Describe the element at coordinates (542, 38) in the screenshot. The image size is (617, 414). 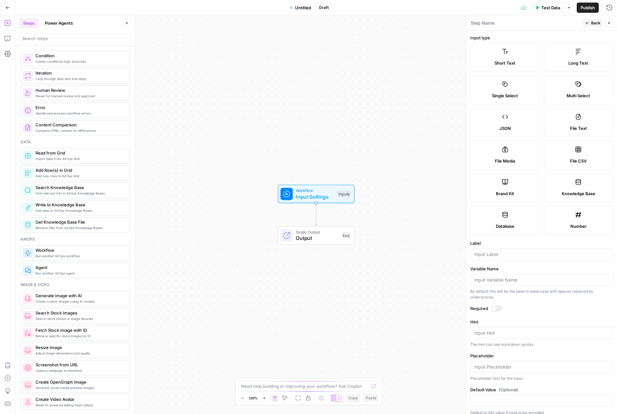
I see `label: Input type` at that location.